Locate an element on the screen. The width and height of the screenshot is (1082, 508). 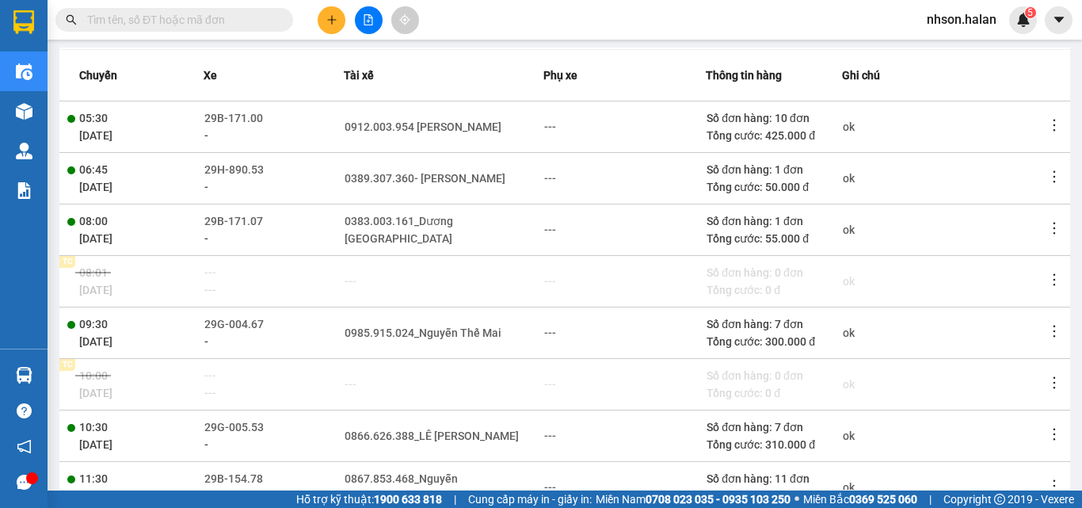
span: caret-down is located at coordinates (1059, 20).